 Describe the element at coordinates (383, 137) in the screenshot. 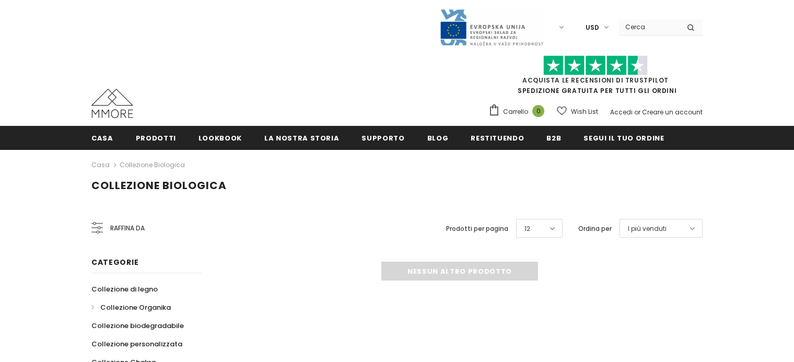

I see `a: supporto` at that location.